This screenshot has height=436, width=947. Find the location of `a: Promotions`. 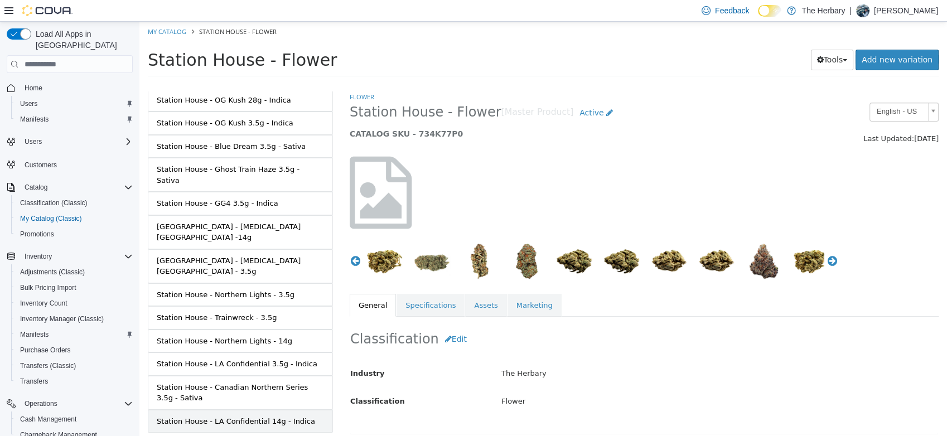

a: Promotions is located at coordinates (37, 234).